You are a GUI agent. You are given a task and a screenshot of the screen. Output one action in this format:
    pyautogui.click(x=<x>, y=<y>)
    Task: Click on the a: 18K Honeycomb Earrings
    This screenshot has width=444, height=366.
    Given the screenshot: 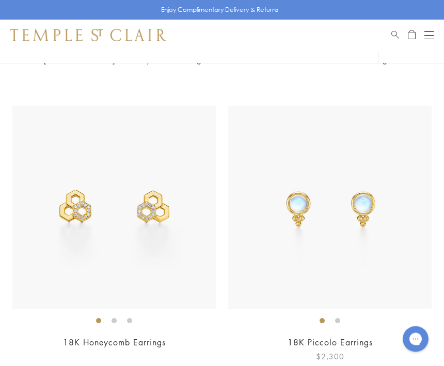 What is the action you would take?
    pyautogui.click(x=114, y=343)
    